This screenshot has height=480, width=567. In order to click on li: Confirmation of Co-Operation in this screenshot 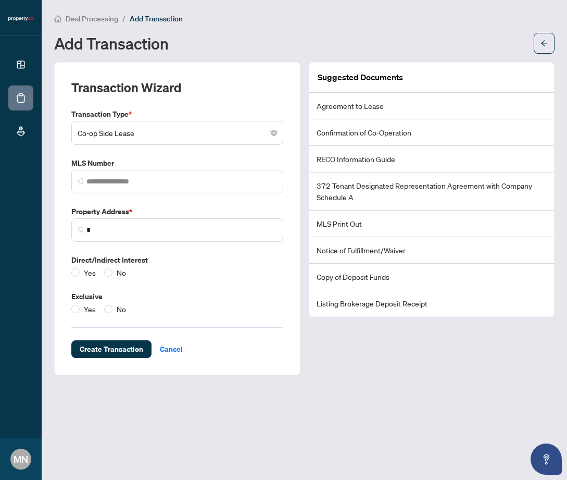, I will do `click(432, 132)`.